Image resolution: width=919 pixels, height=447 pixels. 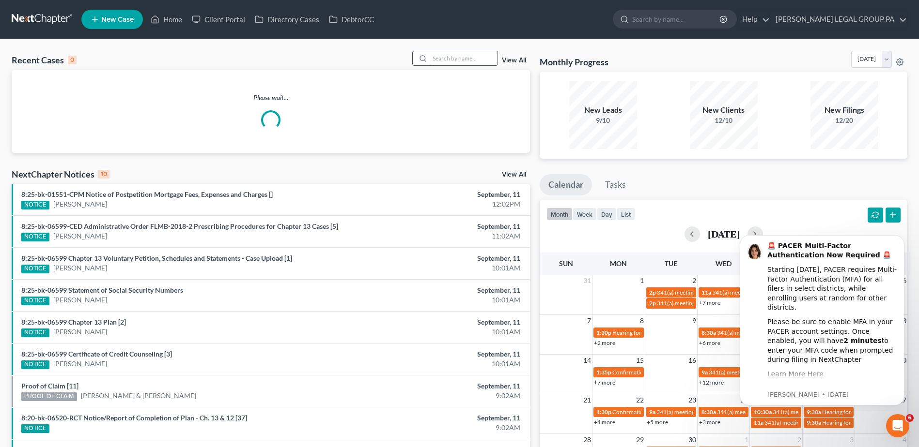 I want to click on span: 30, so click(x=692, y=440).